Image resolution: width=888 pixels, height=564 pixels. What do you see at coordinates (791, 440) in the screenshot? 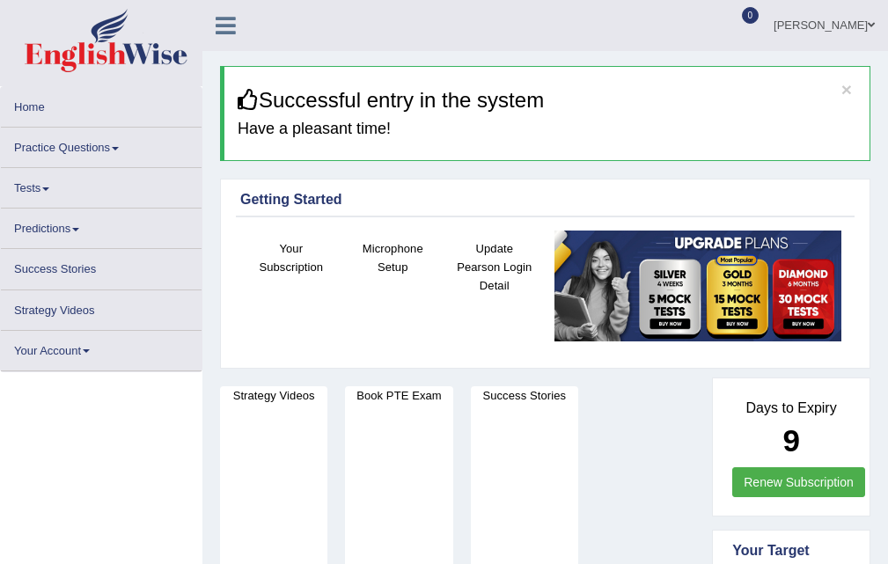
I see `b: 9` at bounding box center [791, 440].